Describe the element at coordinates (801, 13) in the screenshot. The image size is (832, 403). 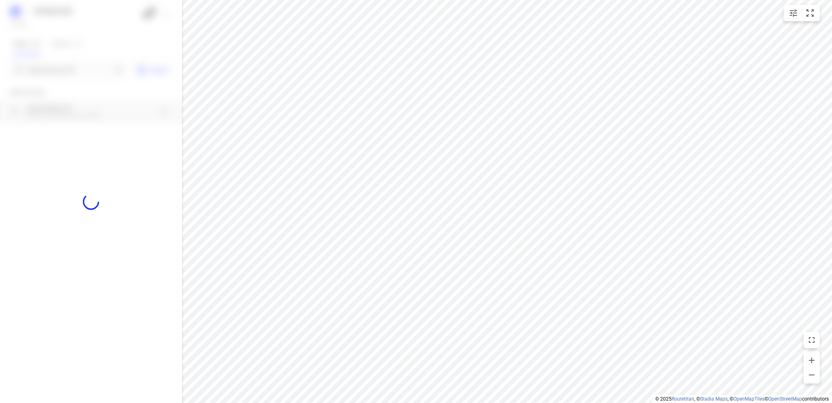
I see `div: small contained button group` at that location.